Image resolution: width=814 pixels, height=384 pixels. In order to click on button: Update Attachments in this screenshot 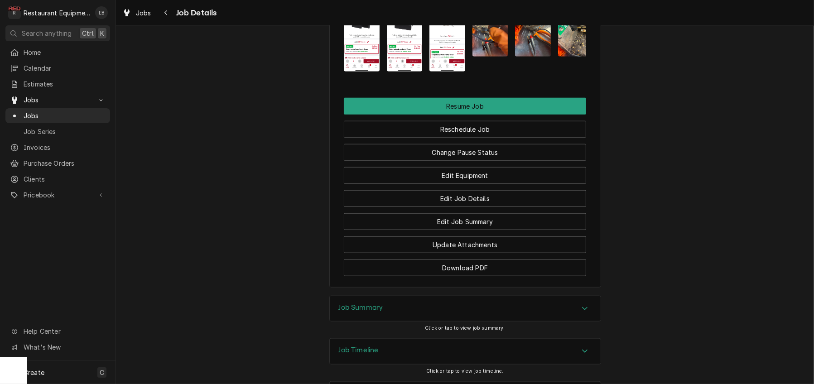, I will do `click(465, 245)`.